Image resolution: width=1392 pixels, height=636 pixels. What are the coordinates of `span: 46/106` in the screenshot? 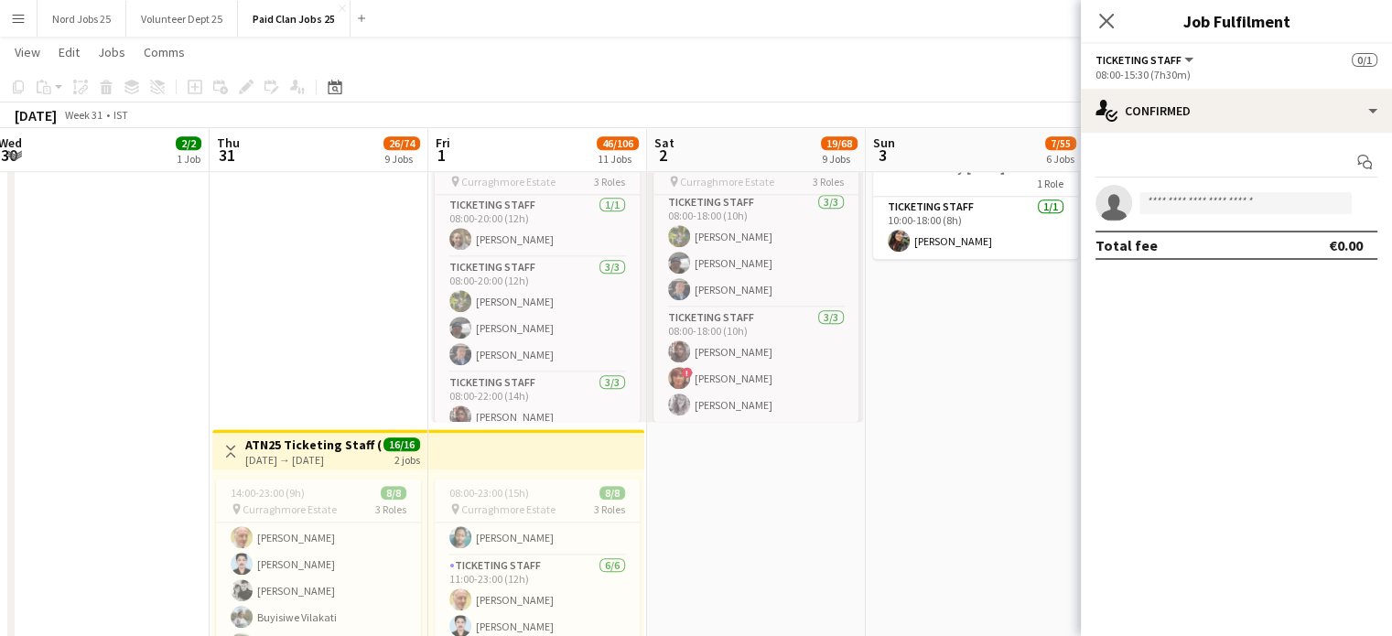 It's located at (618, 143).